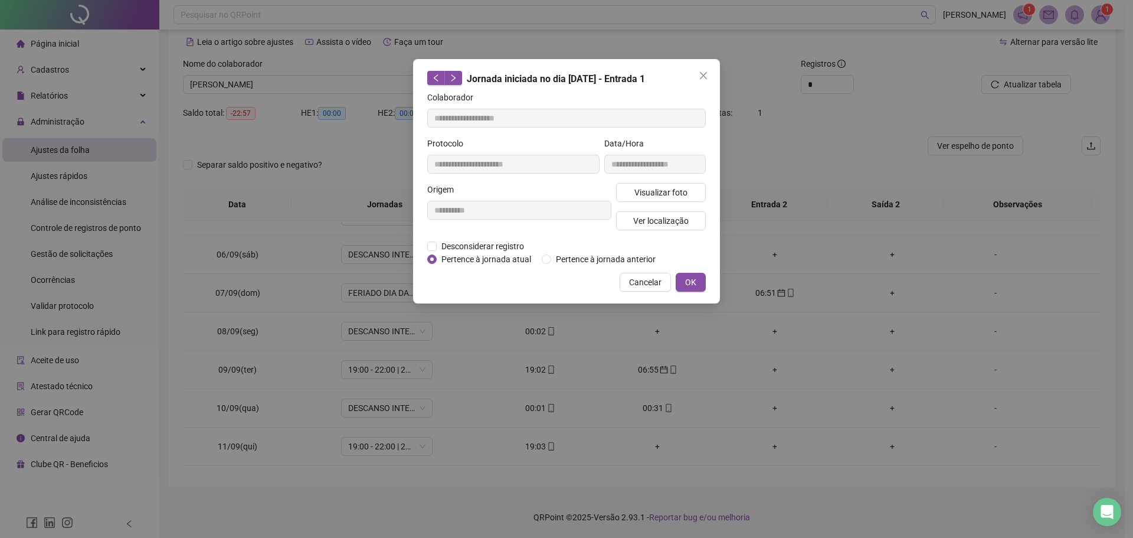 The image size is (1133, 538). What do you see at coordinates (704, 76) in the screenshot?
I see `button: Close` at bounding box center [704, 76].